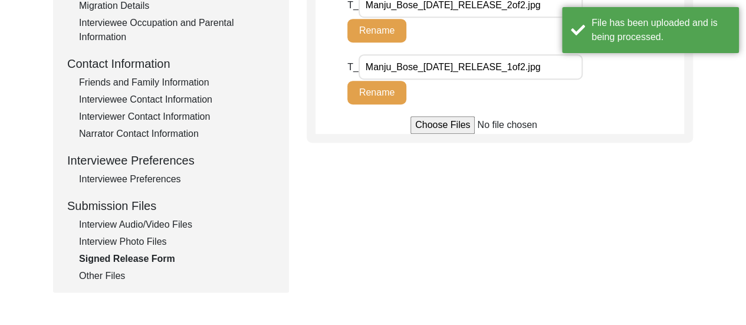 The width and height of the screenshot is (746, 325). I want to click on div: Interviewer Contact Information, so click(177, 117).